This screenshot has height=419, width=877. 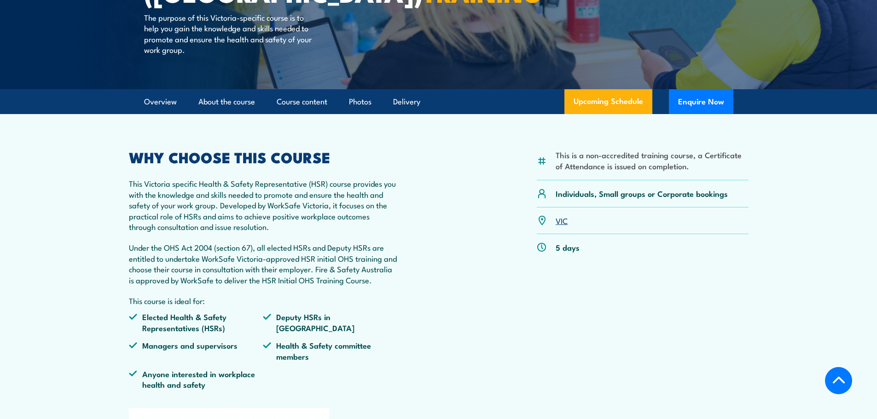 I want to click on a: VIC, so click(x=561, y=220).